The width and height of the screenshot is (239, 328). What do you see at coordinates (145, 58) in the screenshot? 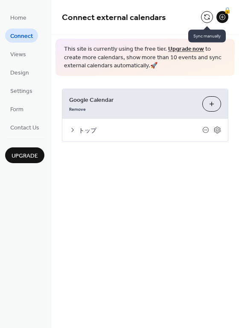
I see `span: This site is currently using the free tier. to create more calendars, show more than 10 events an...` at bounding box center [145, 58].